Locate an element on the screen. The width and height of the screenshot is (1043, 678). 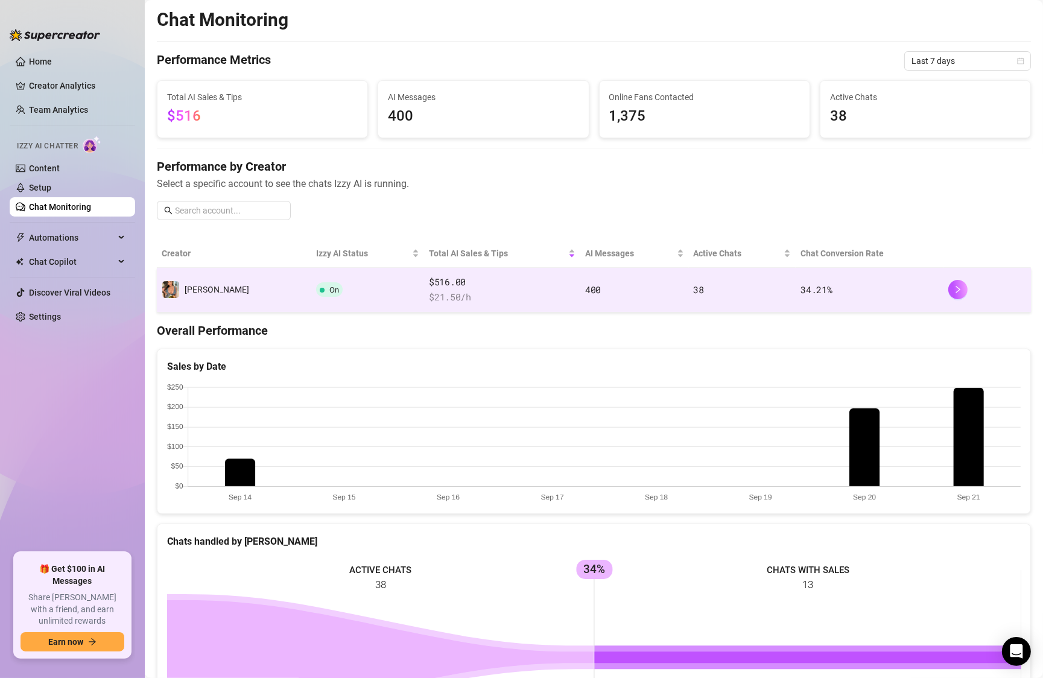
h4: Performance Metrics is located at coordinates (214, 61).